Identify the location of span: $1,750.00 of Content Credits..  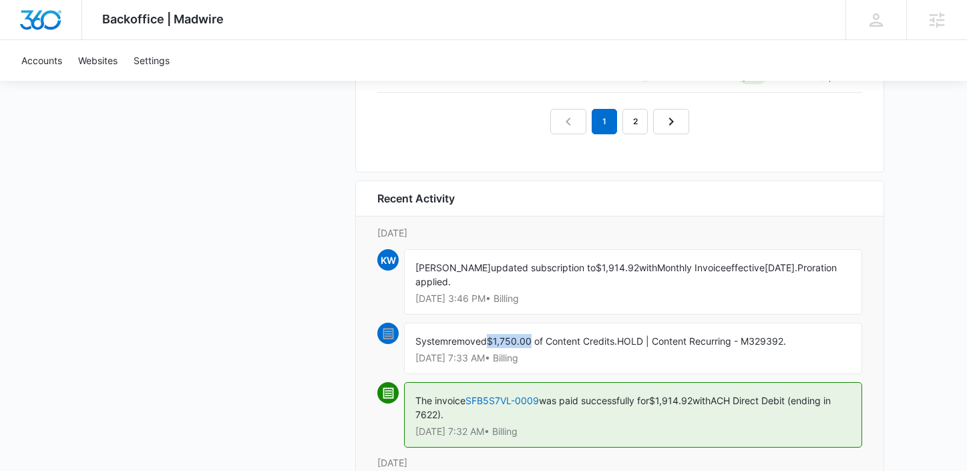
(551, 340).